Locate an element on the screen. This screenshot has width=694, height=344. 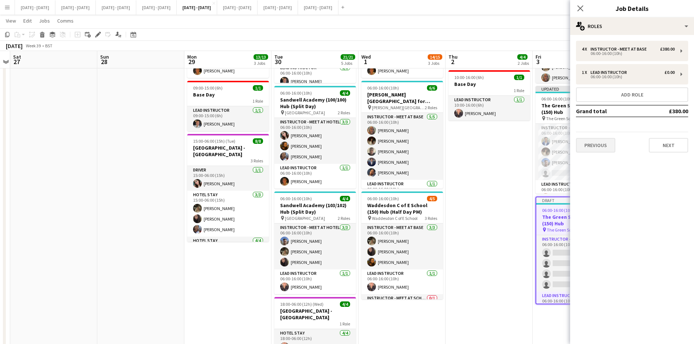
div: 06:00-16:00 (10h)4/5Waddesdon C of E School (150) Hub (Half Day PM) Waddesdon C of E School3 Role... is located at coordinates (402, 246).